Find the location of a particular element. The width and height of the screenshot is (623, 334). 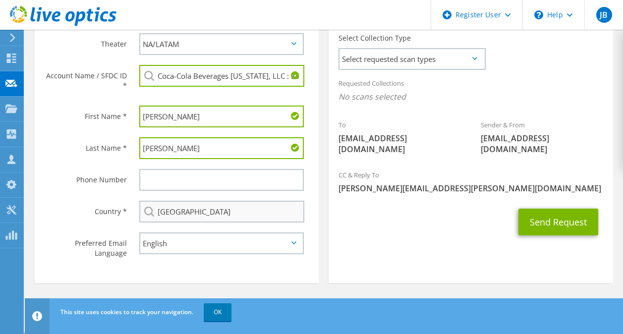

a: OK is located at coordinates (218, 312).